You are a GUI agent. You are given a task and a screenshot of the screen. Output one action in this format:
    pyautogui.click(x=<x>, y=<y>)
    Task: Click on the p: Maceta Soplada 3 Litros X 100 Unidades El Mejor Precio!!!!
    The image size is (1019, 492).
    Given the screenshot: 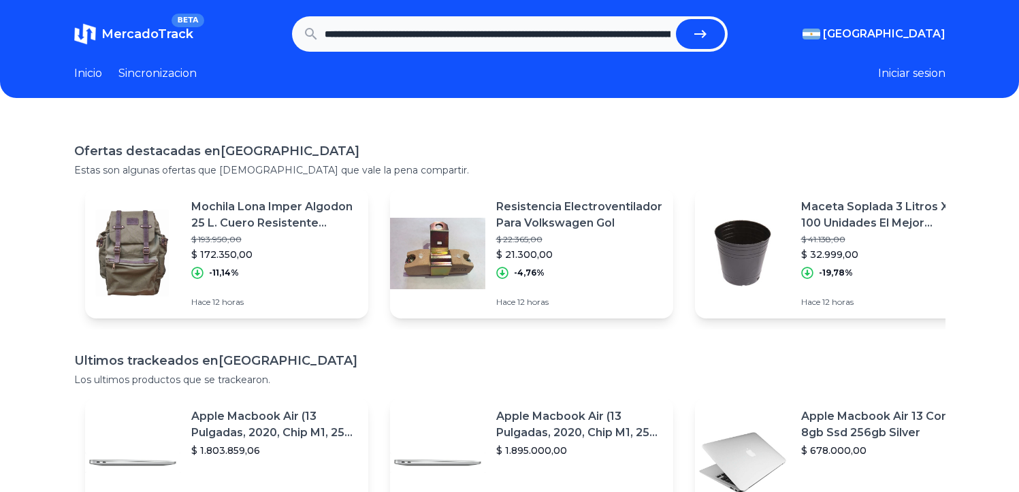 What is the action you would take?
    pyautogui.click(x=884, y=215)
    